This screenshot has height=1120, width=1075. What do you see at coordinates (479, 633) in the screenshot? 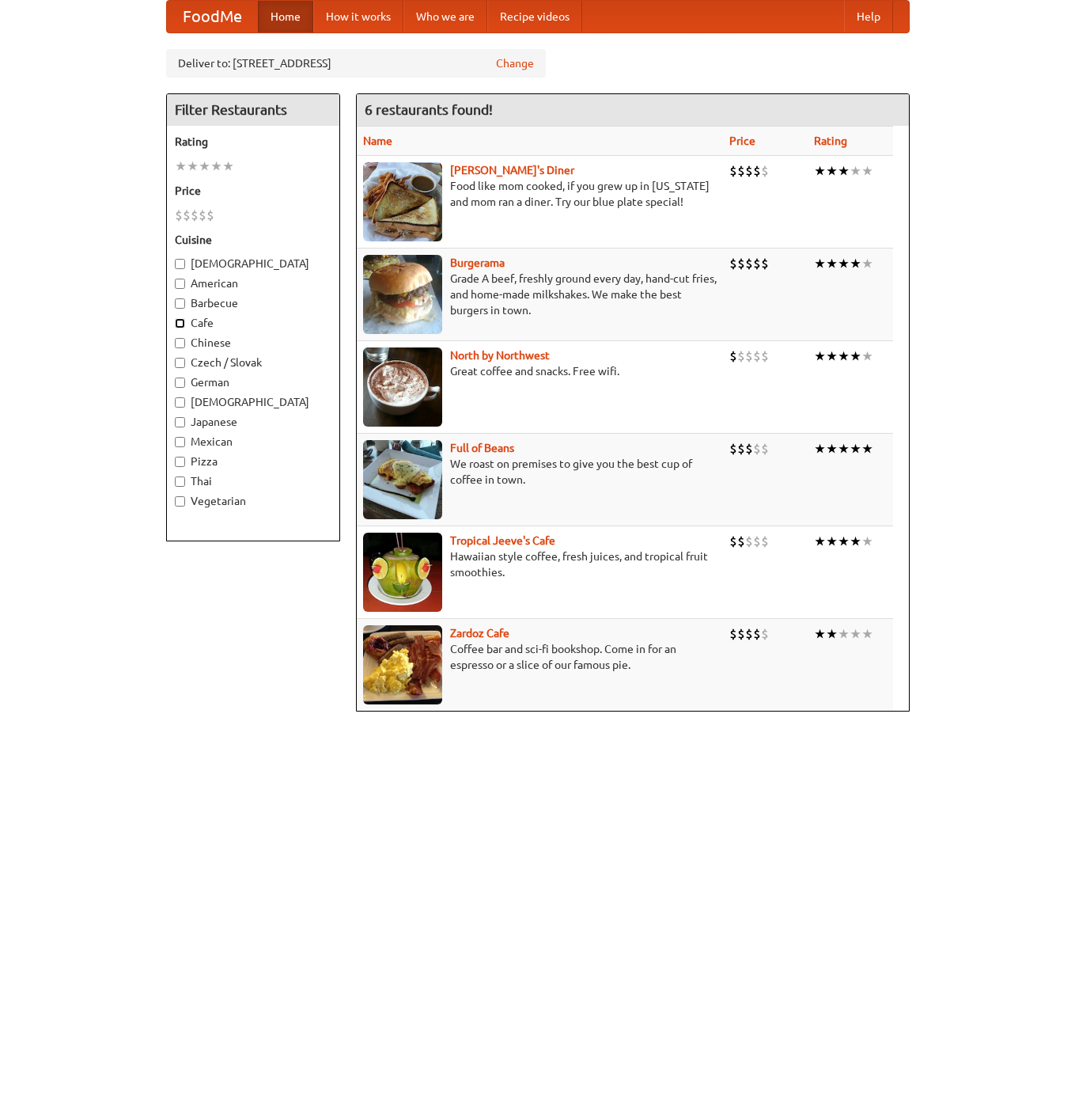
I see `b: Zardoz Cafe` at bounding box center [479, 633].